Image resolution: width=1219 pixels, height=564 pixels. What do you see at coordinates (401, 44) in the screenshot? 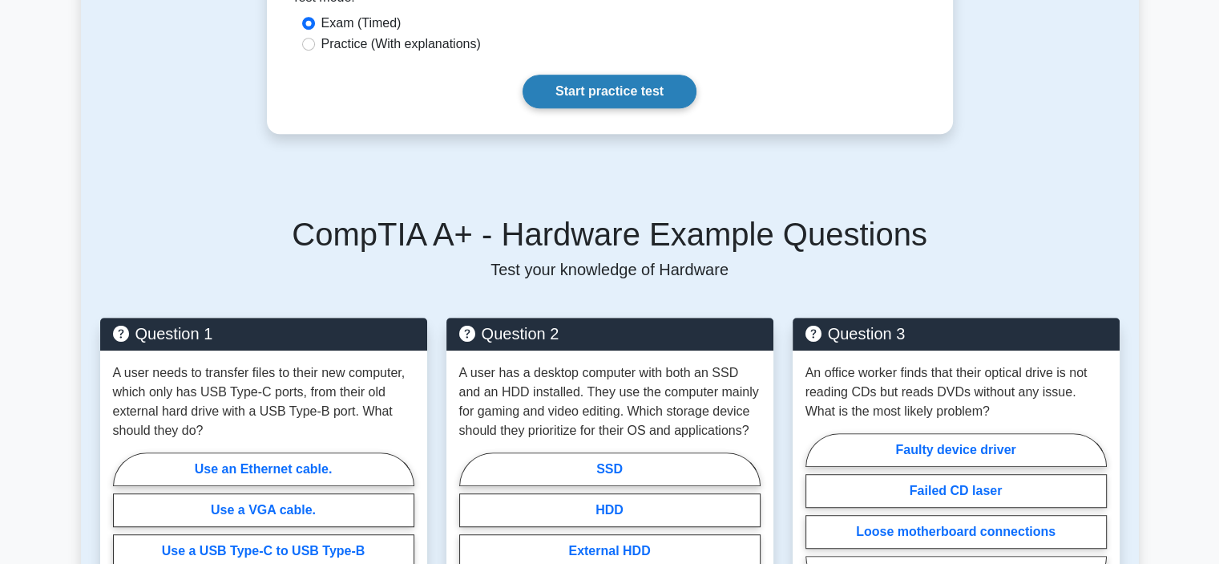
I see `label: Practice (With explanations)` at bounding box center [401, 44].